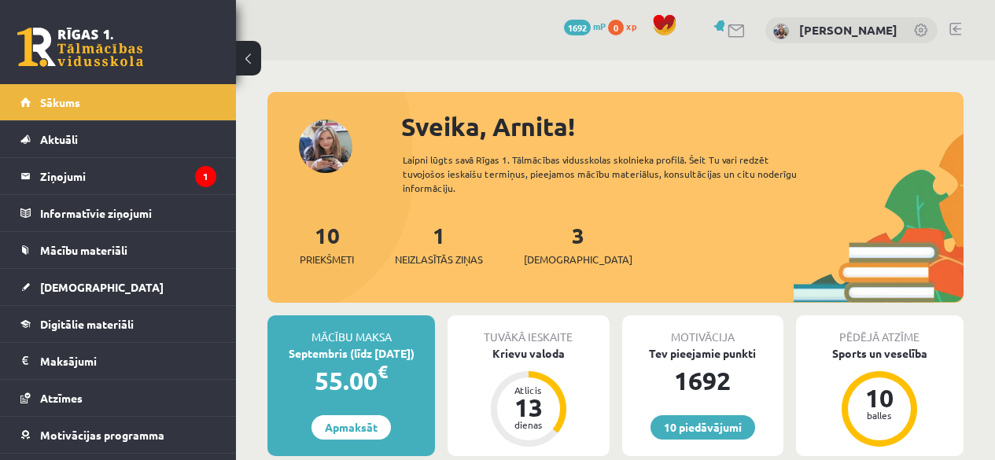  Describe the element at coordinates (80, 47) in the screenshot. I see `a: Rīgas 1. Tālmācības vidusskola` at that location.